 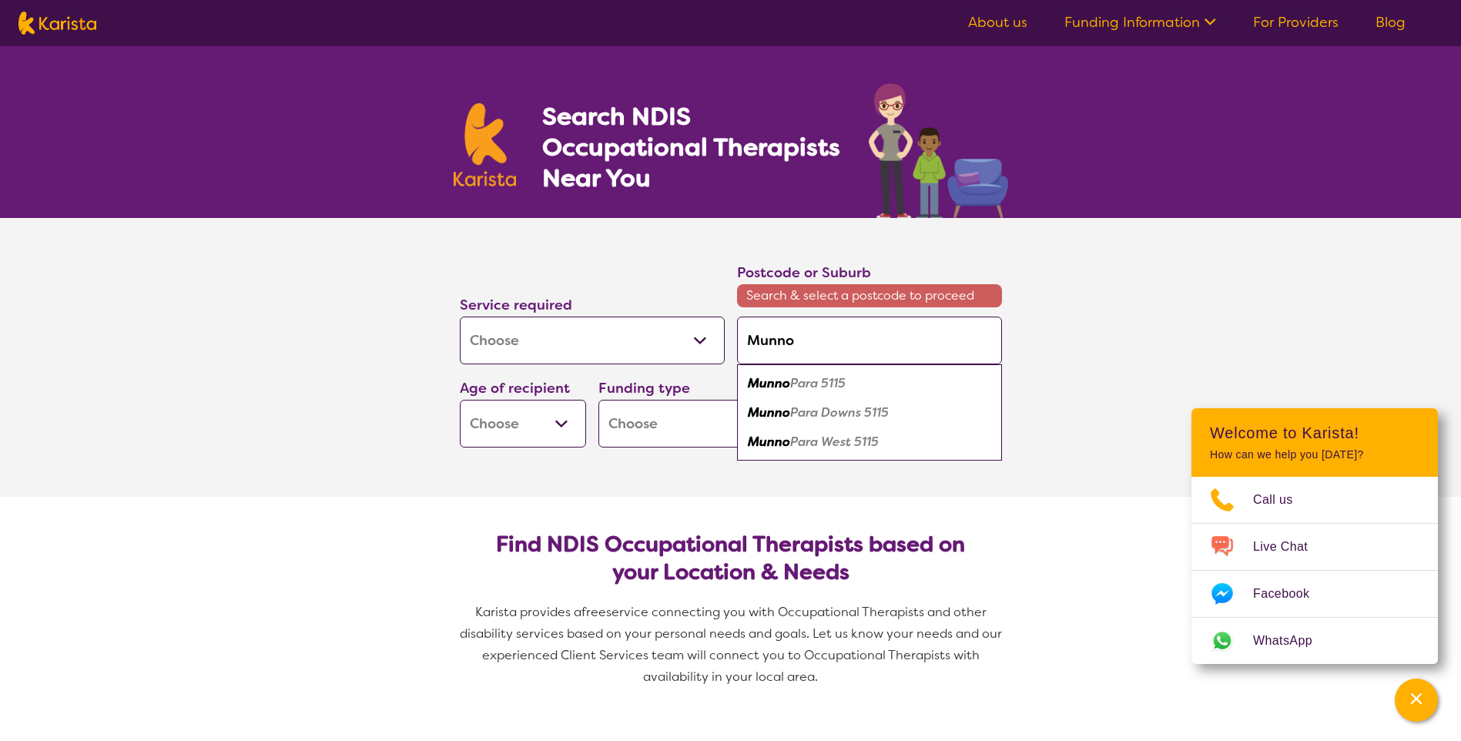 I want to click on ul: Choose channel, so click(x=1315, y=570).